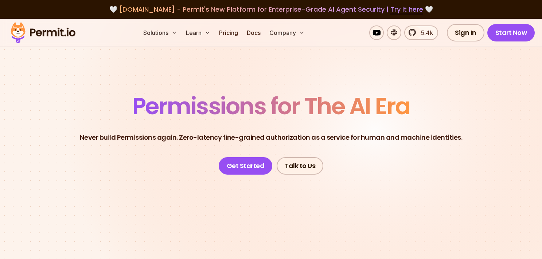 This screenshot has width=542, height=259. I want to click on a: Talk to Us, so click(300, 166).